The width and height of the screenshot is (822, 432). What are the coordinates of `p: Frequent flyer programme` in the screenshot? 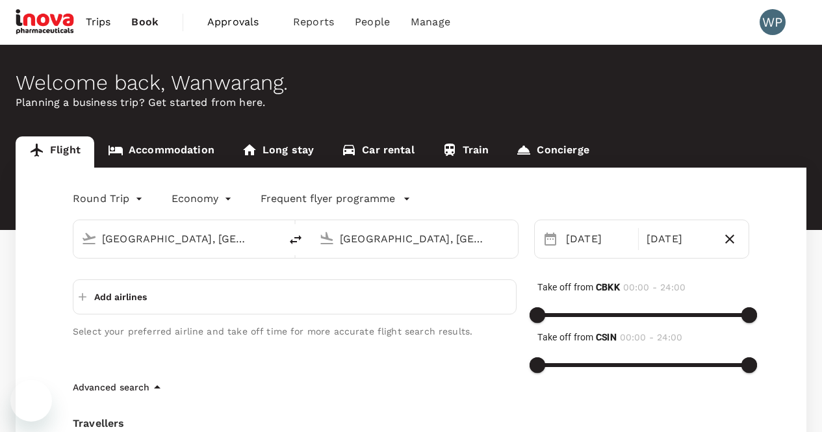 It's located at (327, 199).